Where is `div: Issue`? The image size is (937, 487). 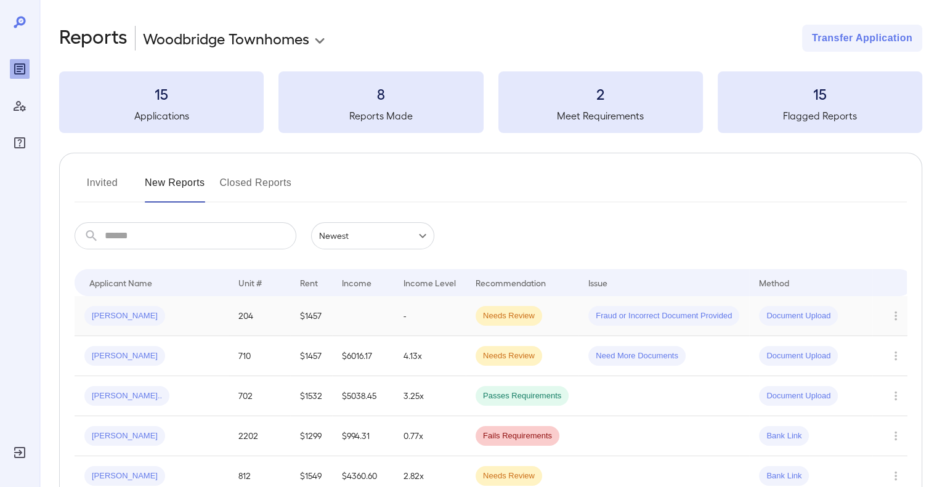 div: Issue is located at coordinates (598, 283).